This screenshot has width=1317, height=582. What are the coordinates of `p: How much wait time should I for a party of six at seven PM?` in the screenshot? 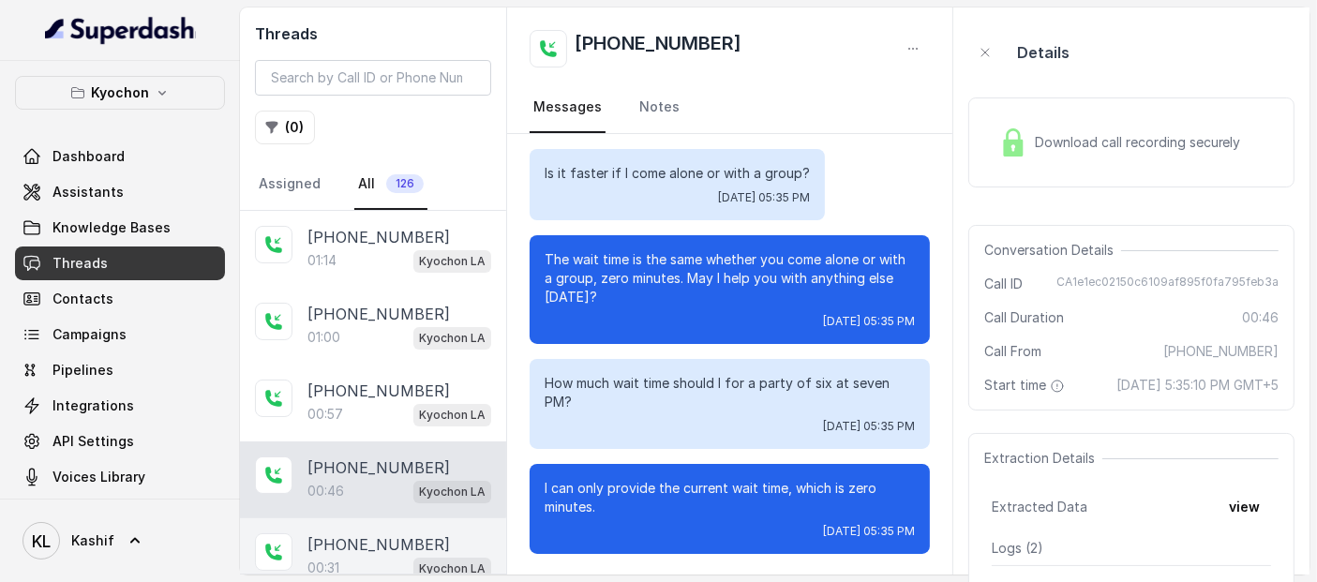 It's located at (729, 393).